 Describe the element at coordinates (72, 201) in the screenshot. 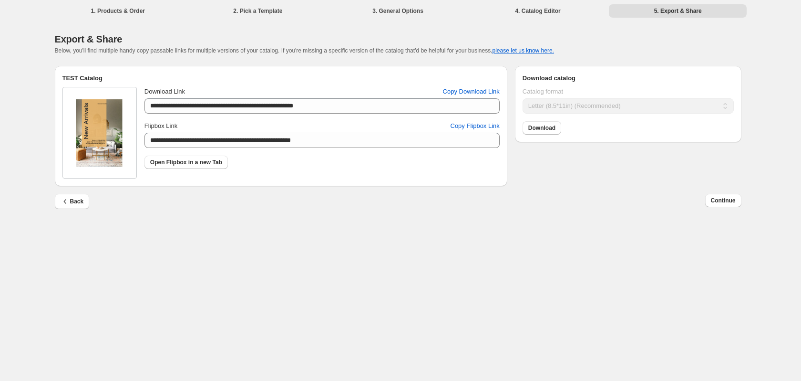

I see `button: Back` at that location.